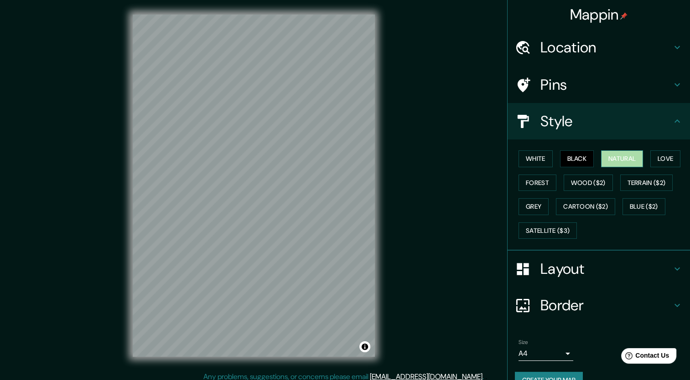  I want to click on div: Border, so click(599, 305).